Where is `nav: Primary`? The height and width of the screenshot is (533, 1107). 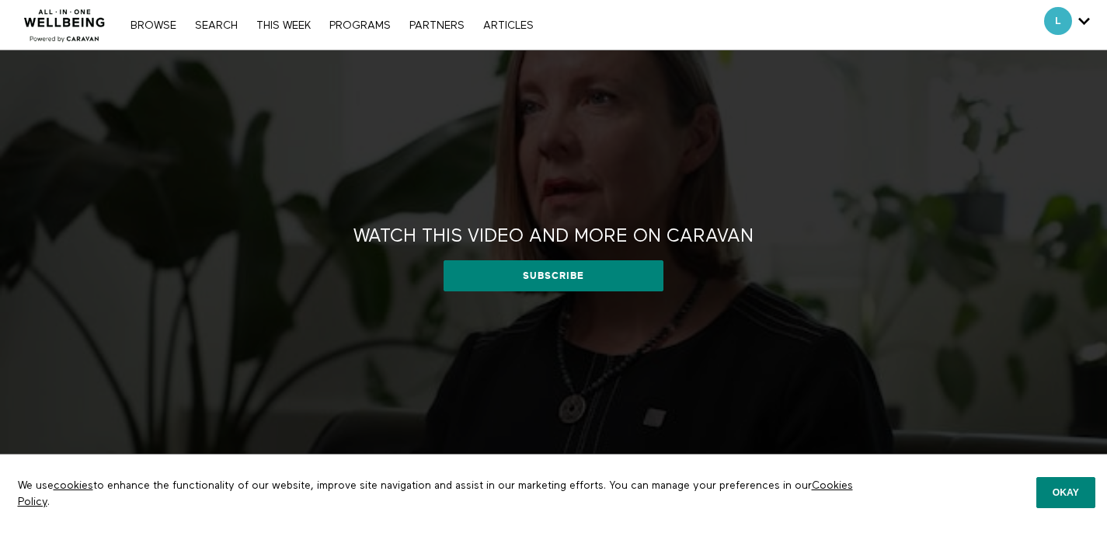
nav: Primary is located at coordinates (332, 25).